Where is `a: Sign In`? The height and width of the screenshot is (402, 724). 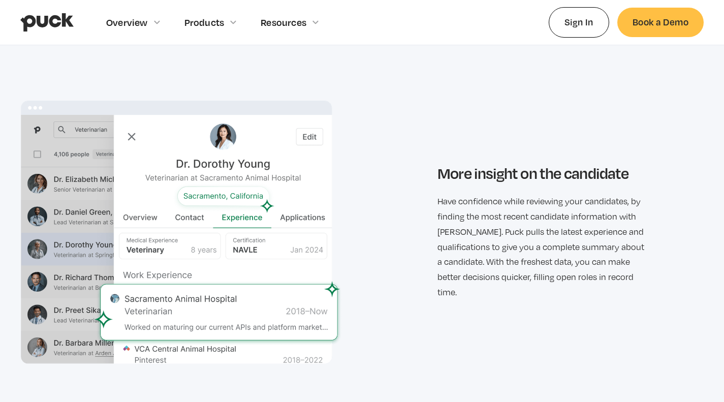
a: Sign In is located at coordinates (579, 22).